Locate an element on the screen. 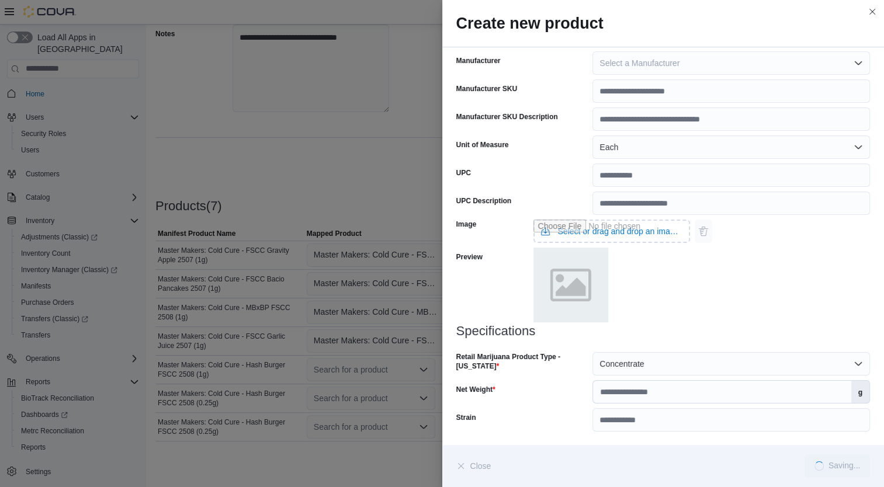 The height and width of the screenshot is (487, 884). label: Manufacturer SKU is located at coordinates (487, 89).